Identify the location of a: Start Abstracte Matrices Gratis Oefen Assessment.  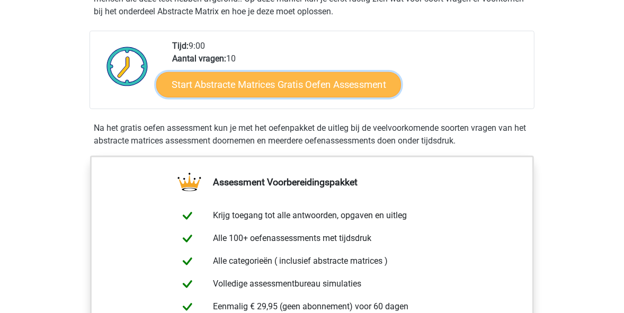
(279, 84).